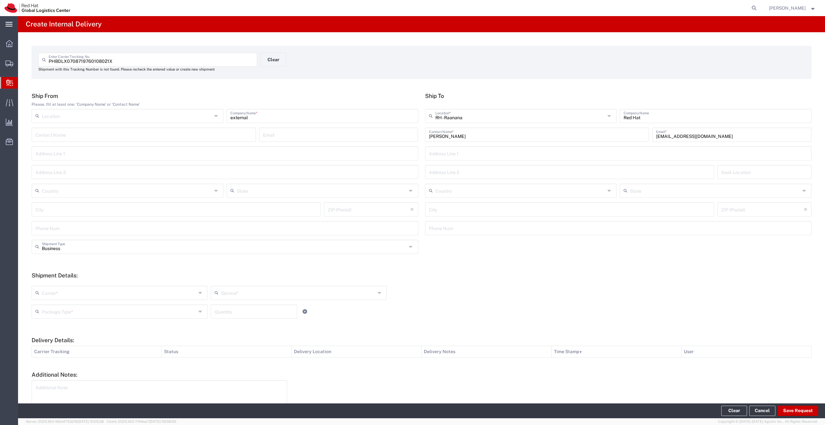 The height and width of the screenshot is (425, 825). I want to click on button: Save Request, so click(798, 411).